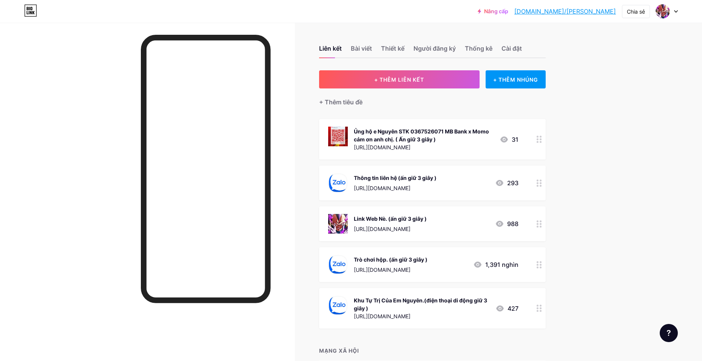 The height and width of the screenshot is (361, 702). What do you see at coordinates (338, 183) in the screenshot?
I see `img: Thông tin liên hệ (ấn giữ 3 giây )` at bounding box center [338, 183].